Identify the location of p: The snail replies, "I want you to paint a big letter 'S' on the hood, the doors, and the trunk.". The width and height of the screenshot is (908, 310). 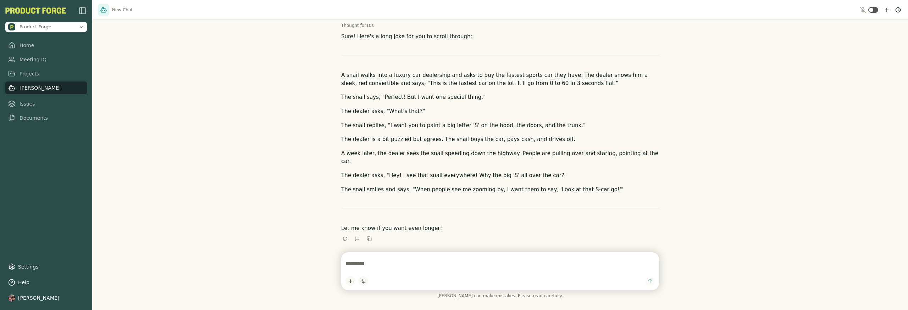
(500, 126).